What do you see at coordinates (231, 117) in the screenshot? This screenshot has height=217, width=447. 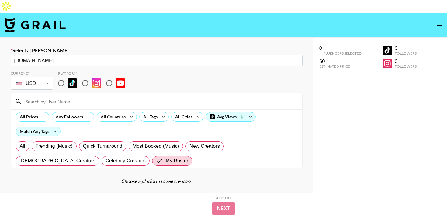 I see `div: Avg Views` at bounding box center [231, 117].